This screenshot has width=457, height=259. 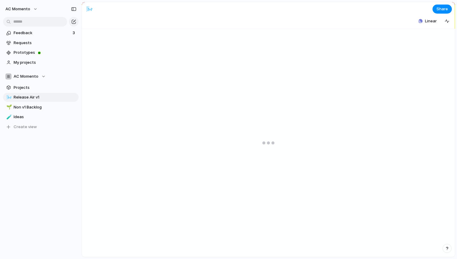 I want to click on button: Linear, so click(x=428, y=21).